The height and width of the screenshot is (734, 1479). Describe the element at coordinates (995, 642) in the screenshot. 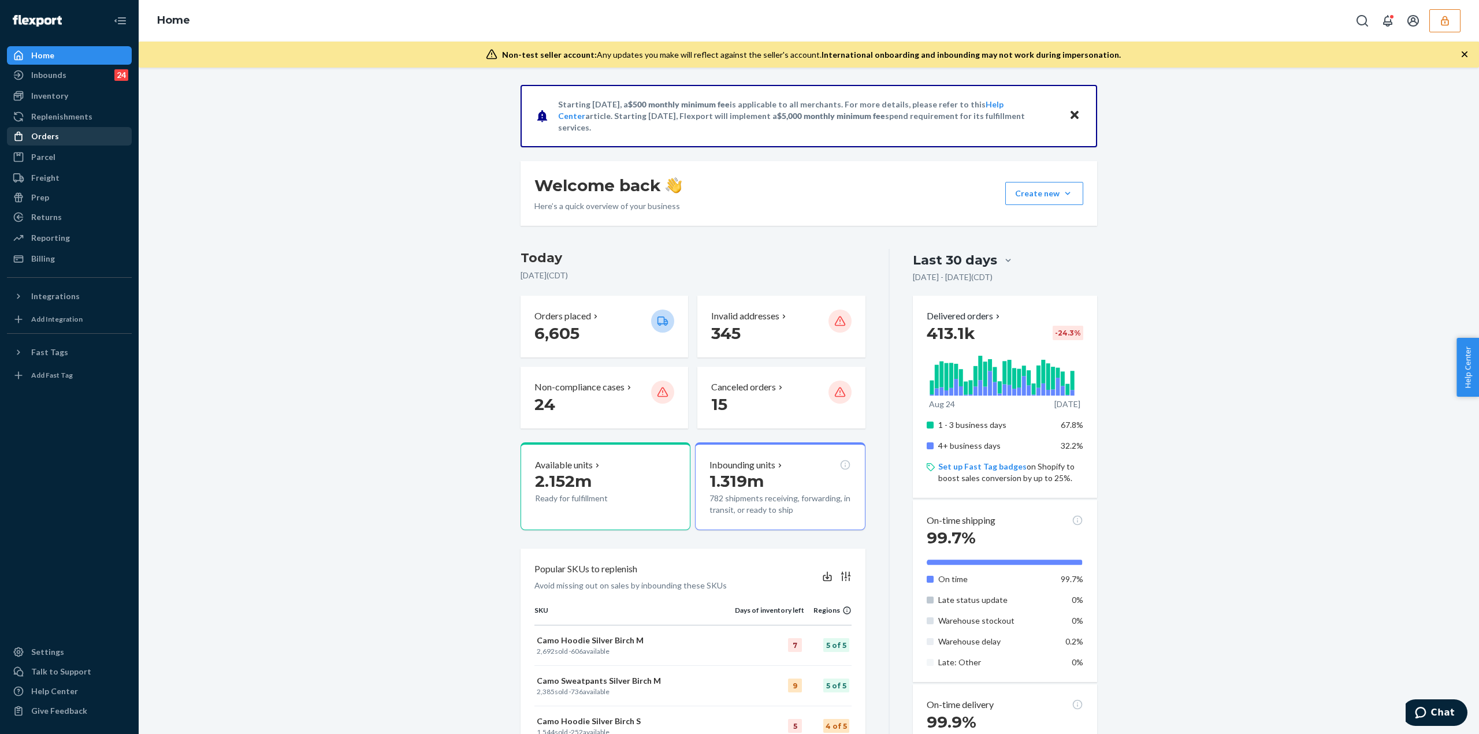

I see `p: Warehouse delay` at that location.